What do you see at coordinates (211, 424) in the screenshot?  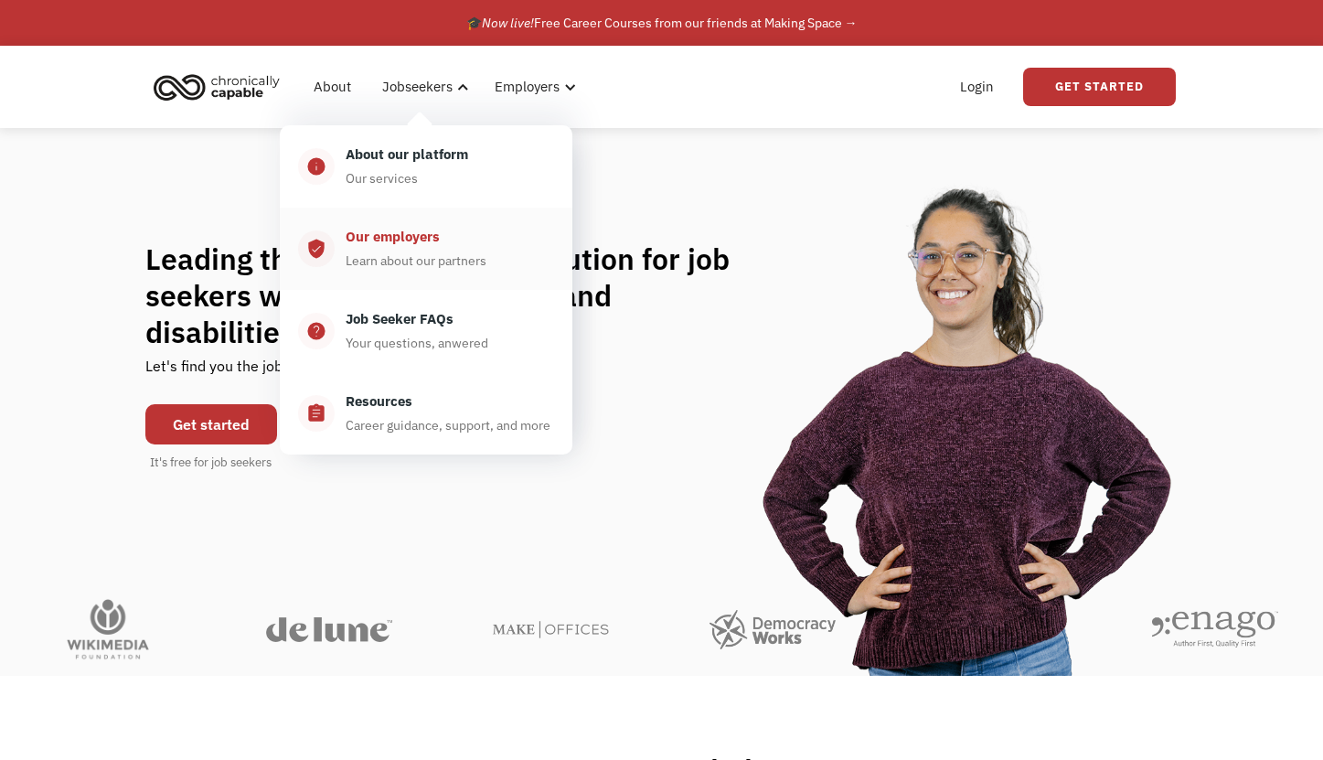 I see `a: Get started` at bounding box center [211, 424].